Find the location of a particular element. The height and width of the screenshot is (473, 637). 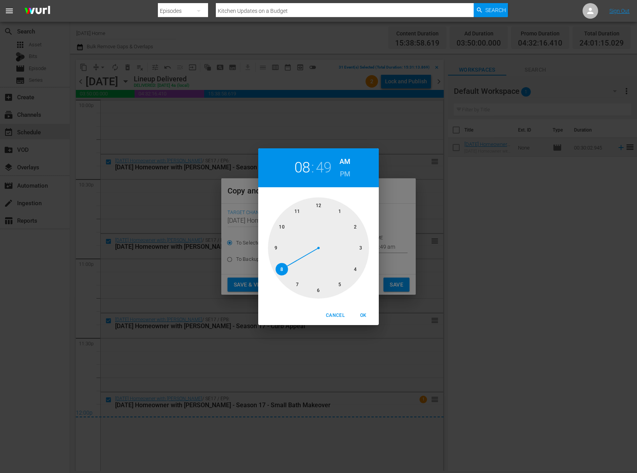

h6: PM is located at coordinates (345, 174).